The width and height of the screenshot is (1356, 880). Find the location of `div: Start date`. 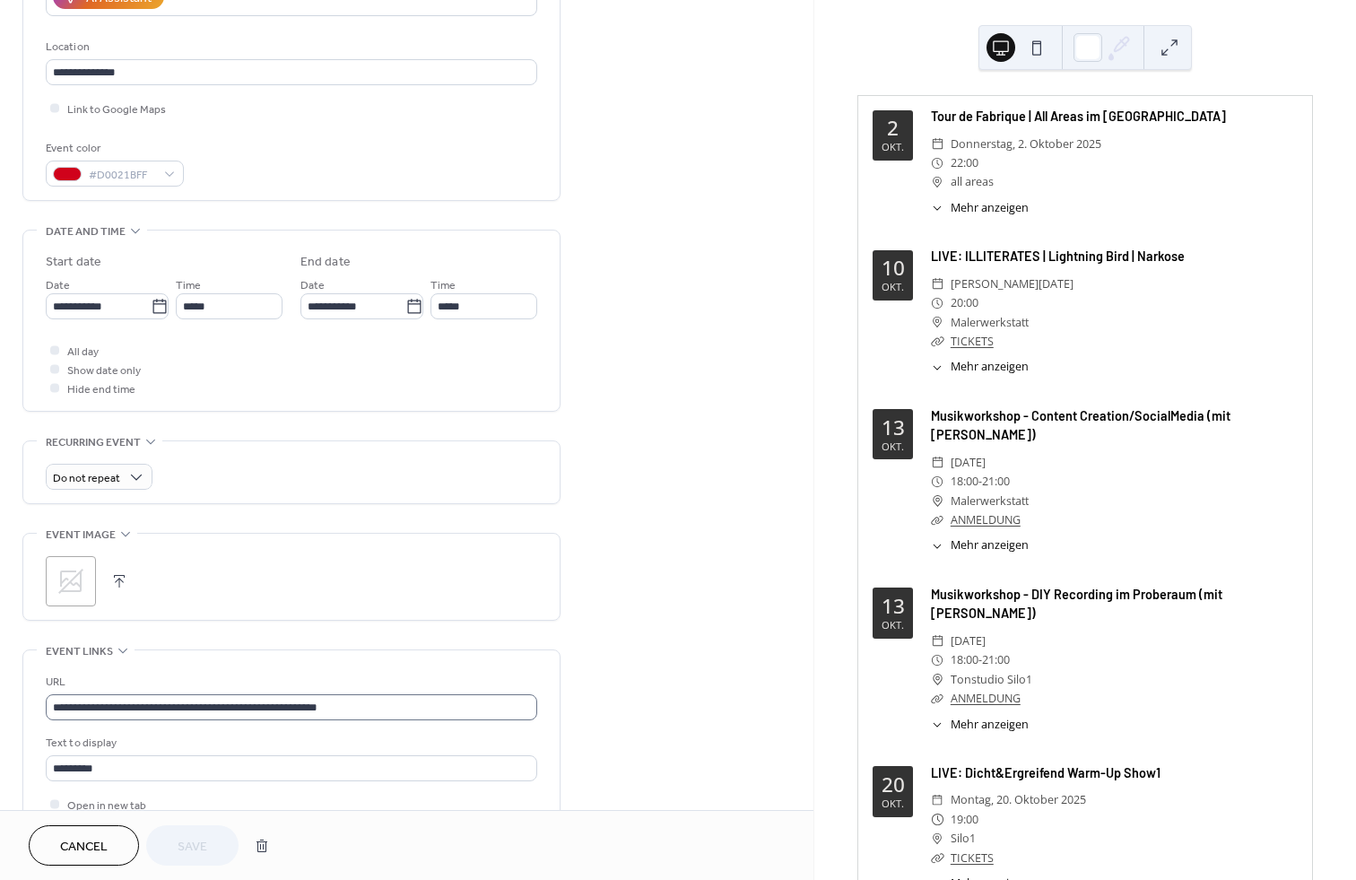

div: Start date is located at coordinates (74, 262).